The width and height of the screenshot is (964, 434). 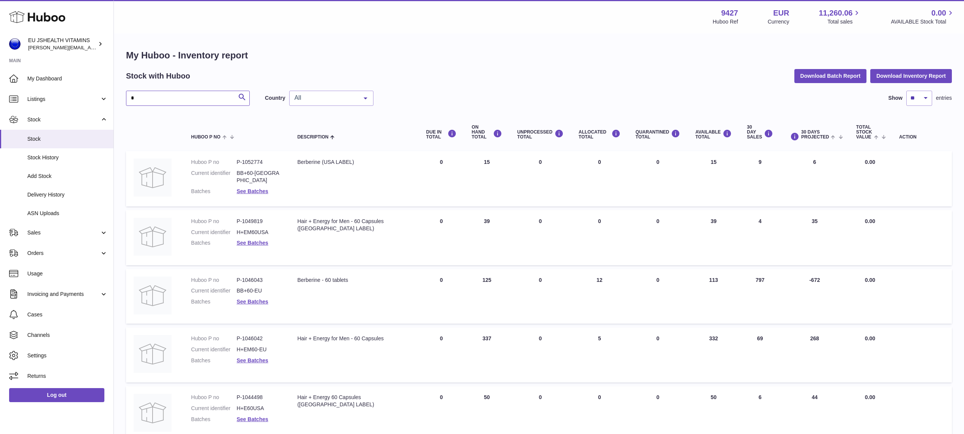 I want to click on dd: P-1044498, so click(x=260, y=397).